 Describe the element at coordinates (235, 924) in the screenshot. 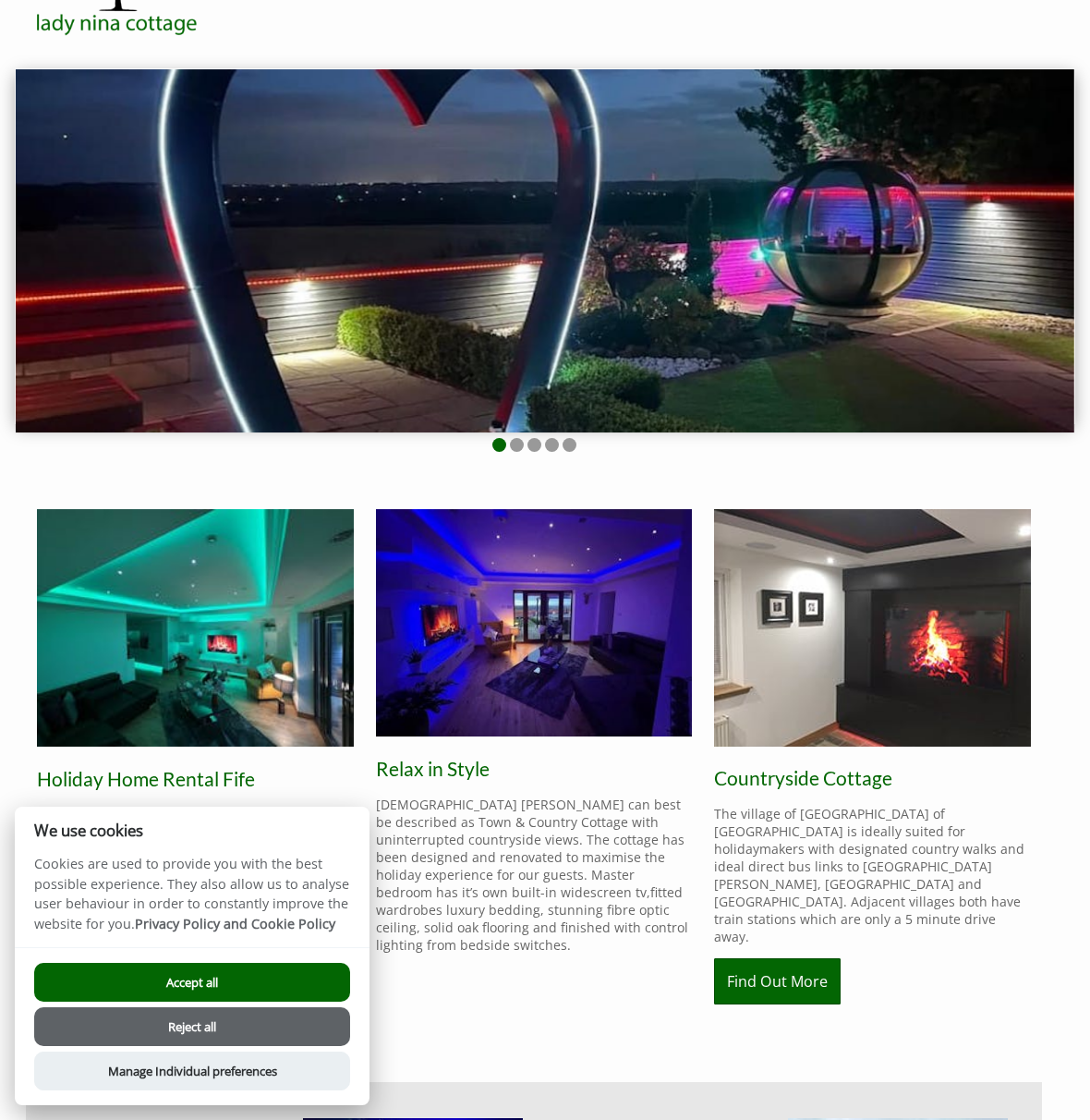

I see `a: Privacy Policy and Cookie Policy` at that location.